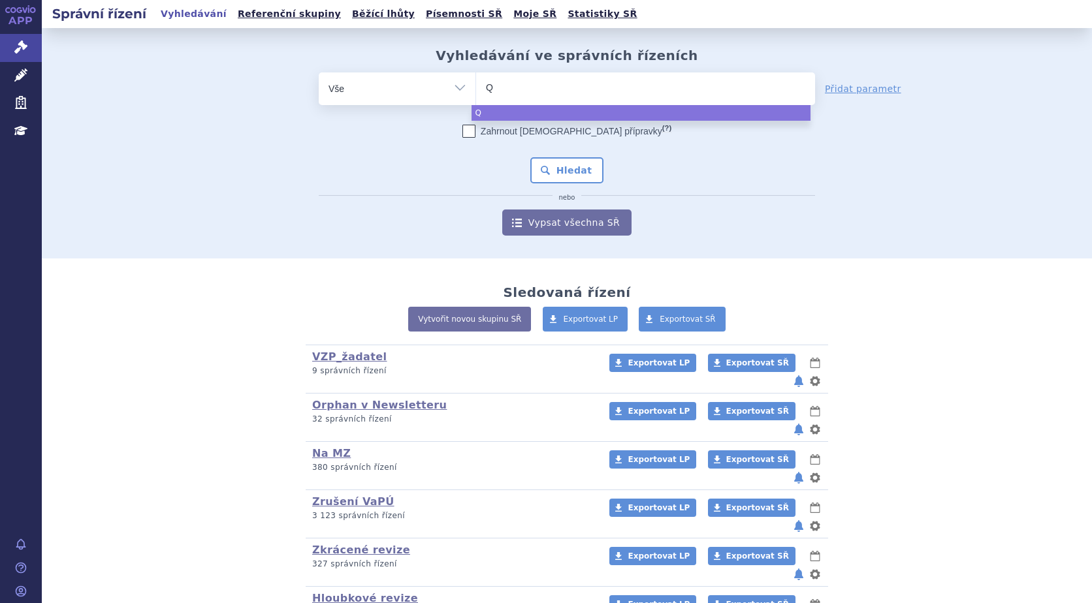 The image size is (1092, 603). What do you see at coordinates (99, 14) in the screenshot?
I see `h2: Správní řízení` at bounding box center [99, 14].